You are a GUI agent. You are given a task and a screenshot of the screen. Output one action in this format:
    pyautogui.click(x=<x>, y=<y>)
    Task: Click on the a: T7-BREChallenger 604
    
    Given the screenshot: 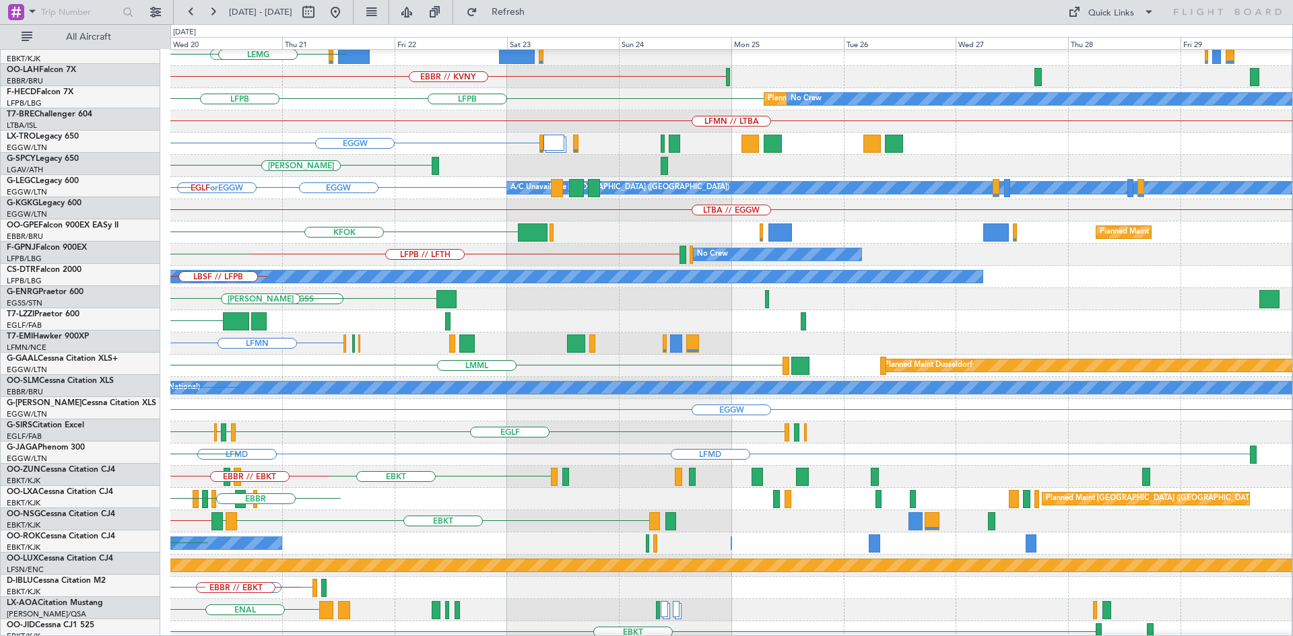 What is the action you would take?
    pyautogui.click(x=49, y=114)
    